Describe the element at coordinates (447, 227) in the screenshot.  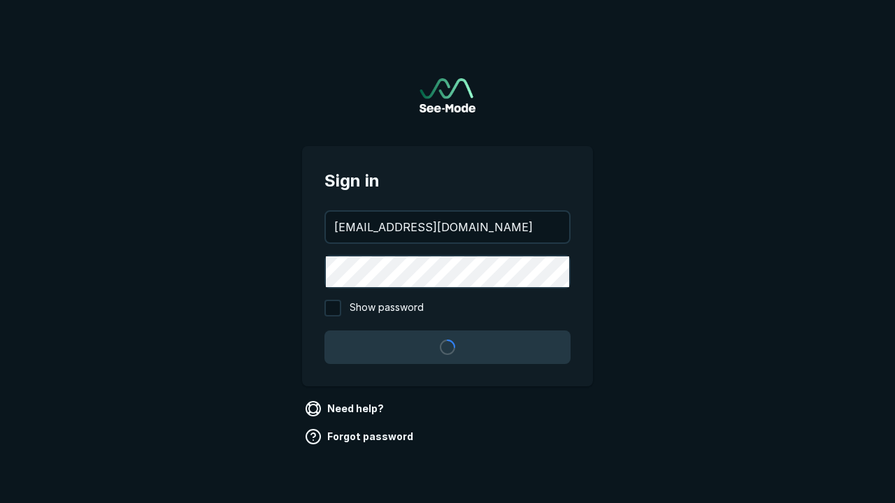
I see `input: your@email.com` at that location.